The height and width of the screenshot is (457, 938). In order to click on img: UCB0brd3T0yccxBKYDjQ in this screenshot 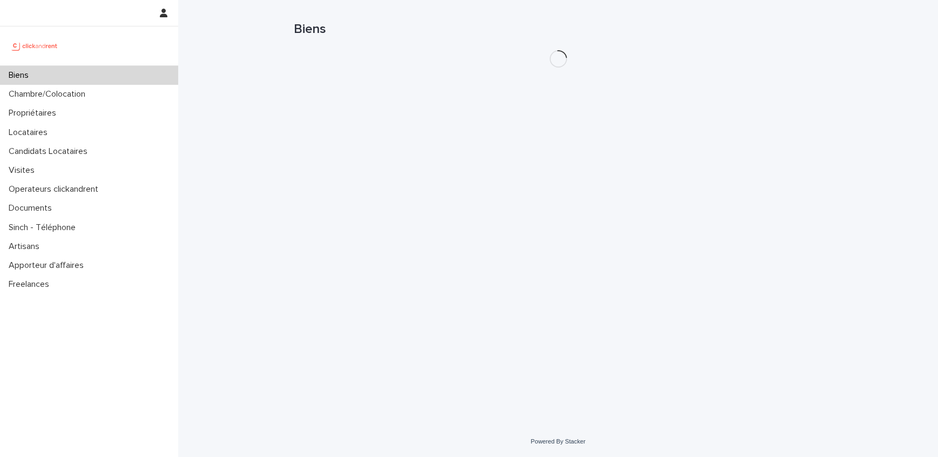, I will do `click(35, 46)`.